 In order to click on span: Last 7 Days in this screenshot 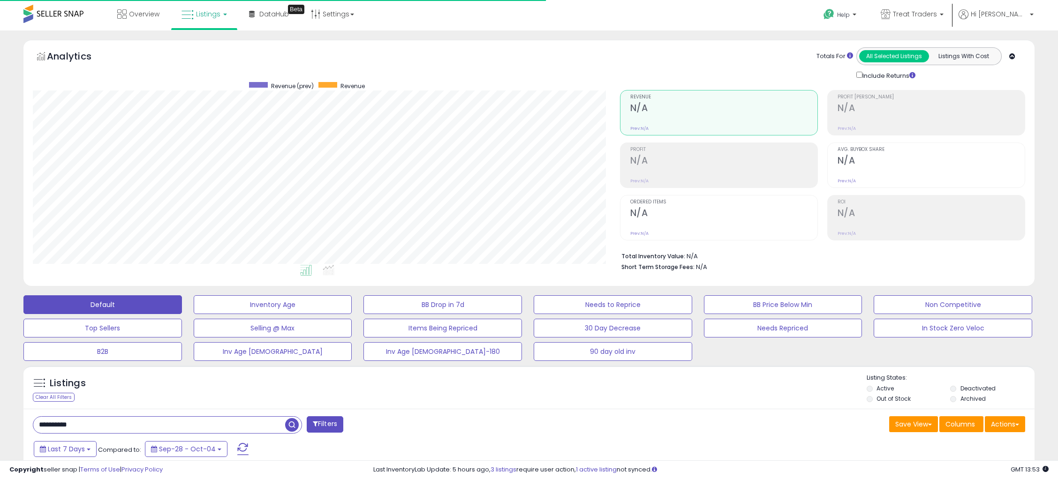, I will do `click(66, 449)`.